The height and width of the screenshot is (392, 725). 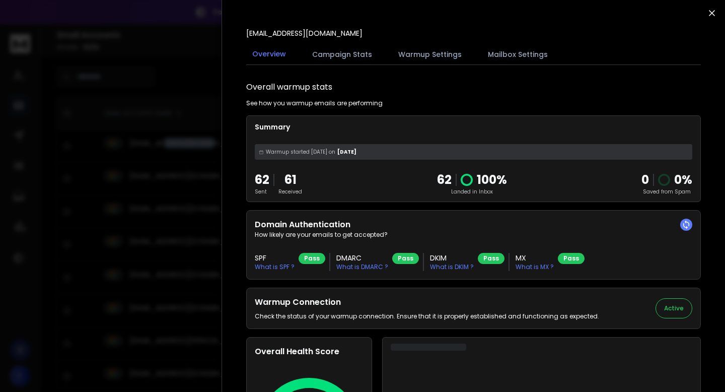 What do you see at coordinates (473, 235) in the screenshot?
I see `p: How likely are your emails to get accepted?` at bounding box center [473, 235].